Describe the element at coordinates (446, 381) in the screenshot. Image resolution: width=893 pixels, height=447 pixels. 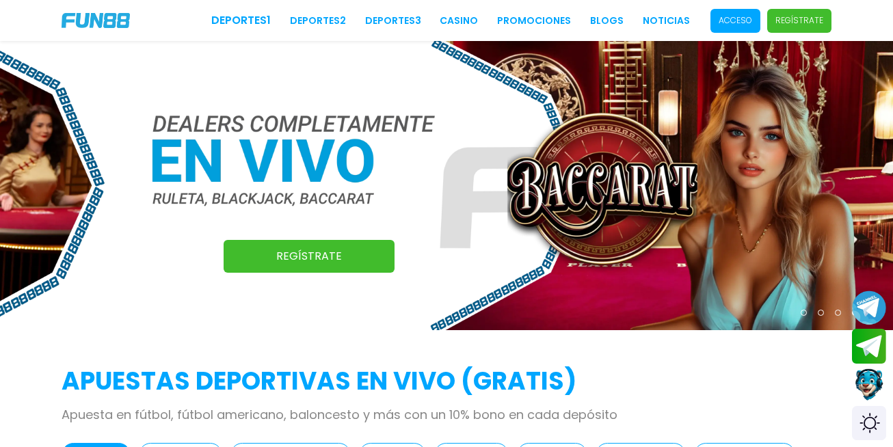
I see `h2: APUESTAS DEPORTIVAS EN VIVO (gratis)` at that location.